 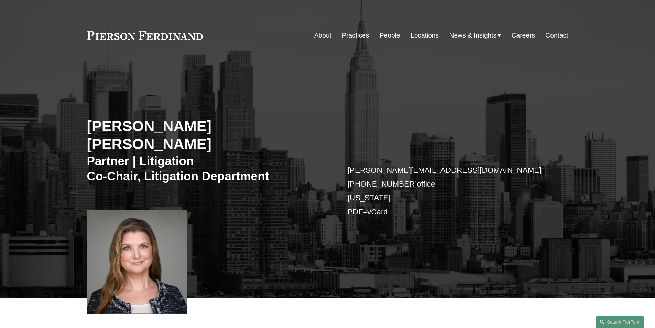 What do you see at coordinates (425, 35) in the screenshot?
I see `a: Locations` at bounding box center [425, 35].